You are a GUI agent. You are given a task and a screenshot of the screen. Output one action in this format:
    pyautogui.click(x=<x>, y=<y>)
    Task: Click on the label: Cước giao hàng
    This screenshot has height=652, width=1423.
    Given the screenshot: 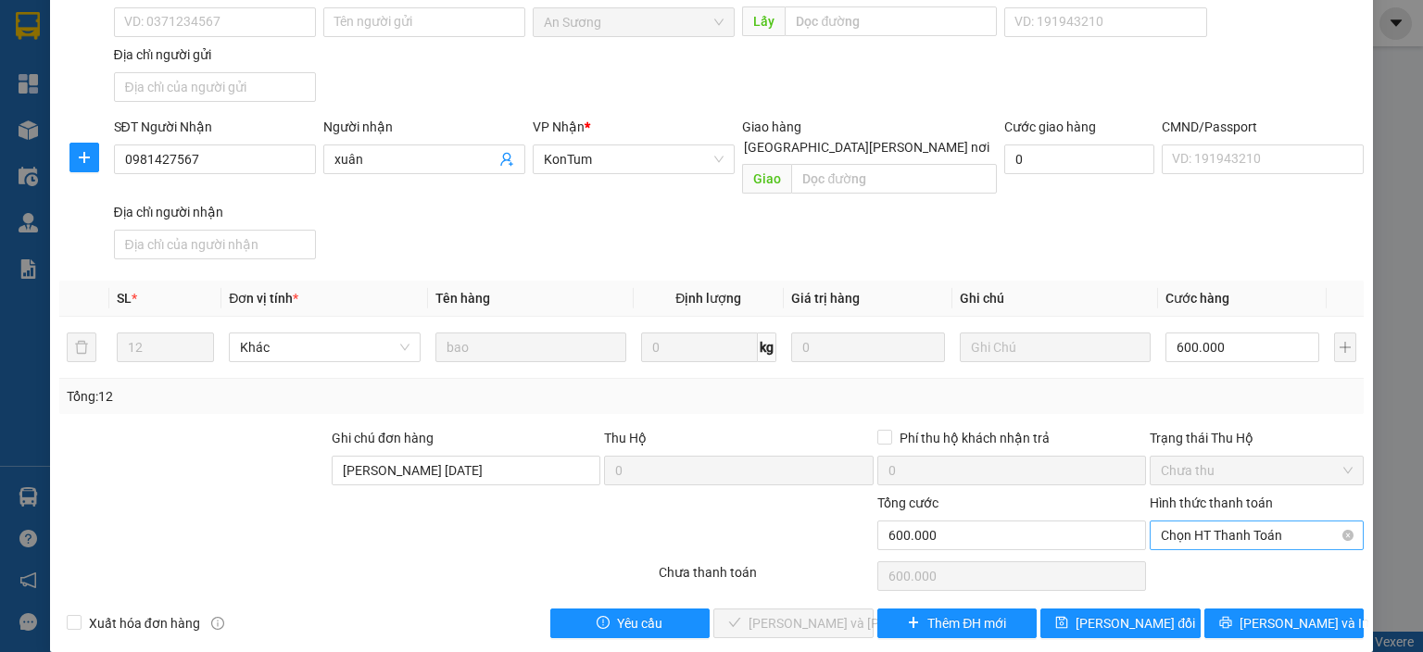 What is the action you would take?
    pyautogui.click(x=1050, y=127)
    